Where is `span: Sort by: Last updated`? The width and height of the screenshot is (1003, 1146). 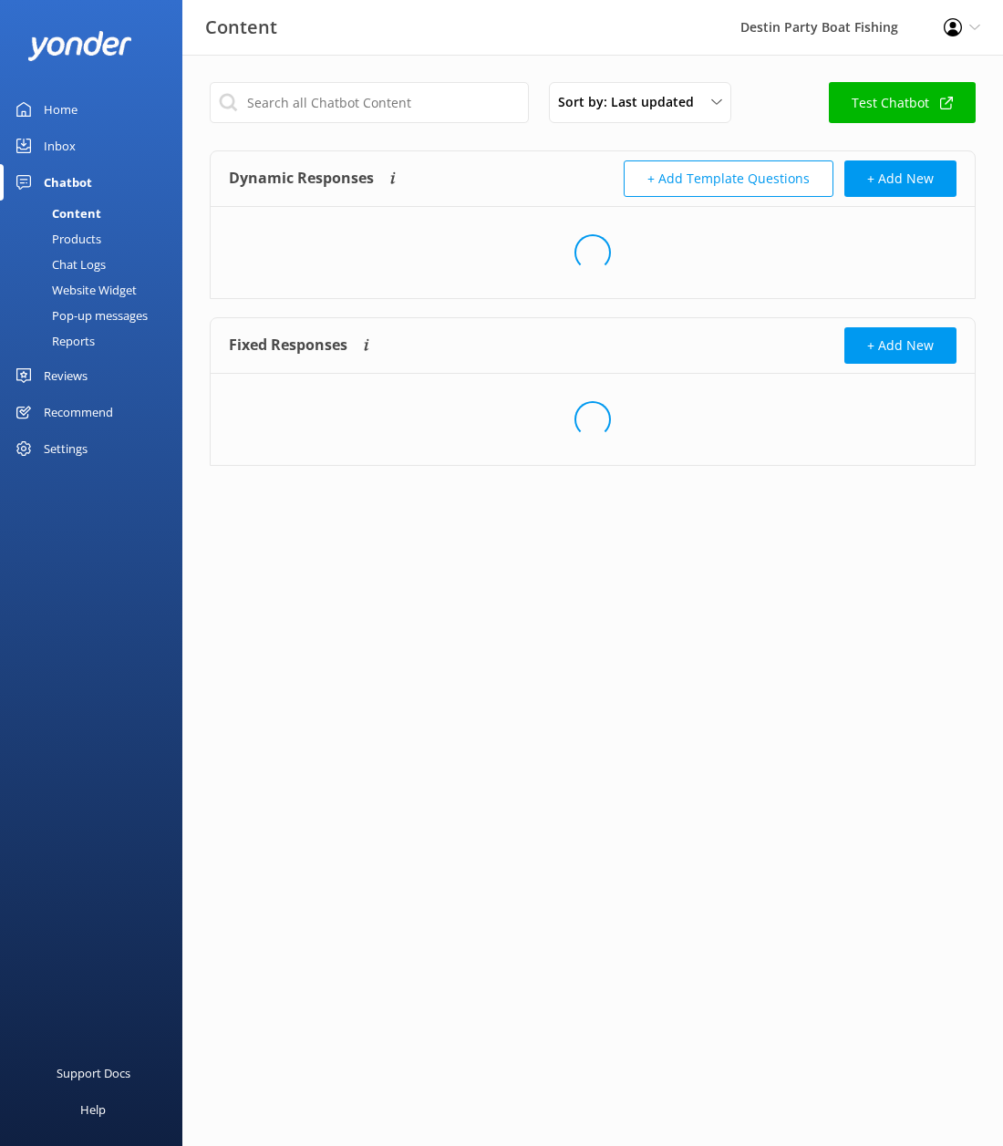 span: Sort by: Last updated is located at coordinates (631, 102).